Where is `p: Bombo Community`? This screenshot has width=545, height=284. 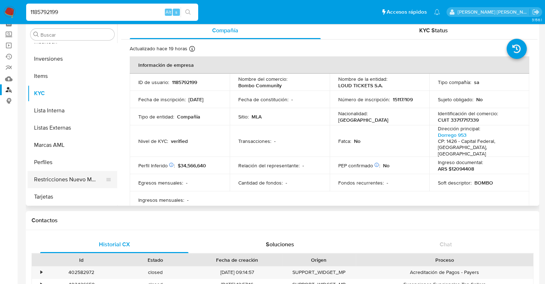
p: Bombo Community is located at coordinates (260, 85).